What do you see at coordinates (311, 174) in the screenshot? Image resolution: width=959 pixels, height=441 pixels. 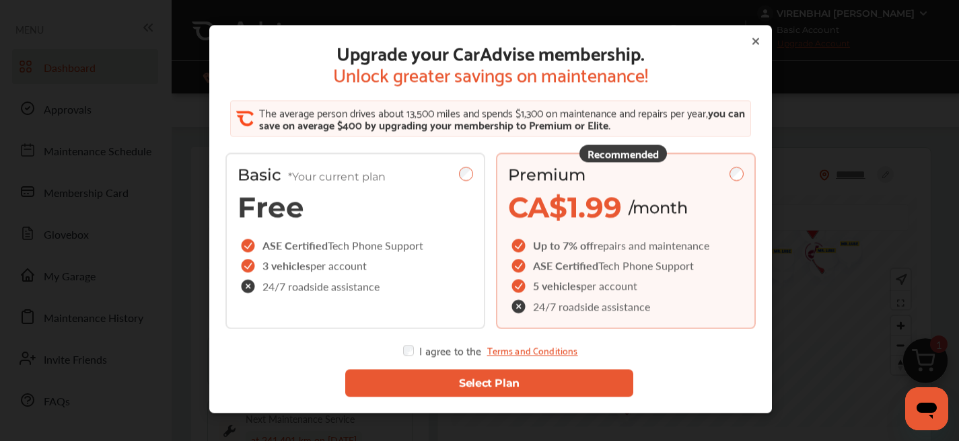 I see `span: Basic` at bounding box center [311, 174].